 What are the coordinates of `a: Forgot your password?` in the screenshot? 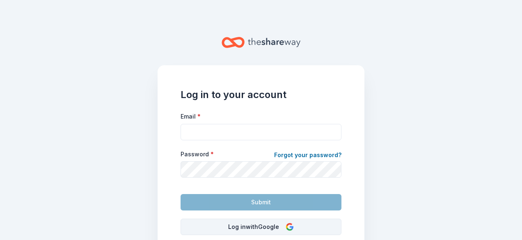 It's located at (308, 156).